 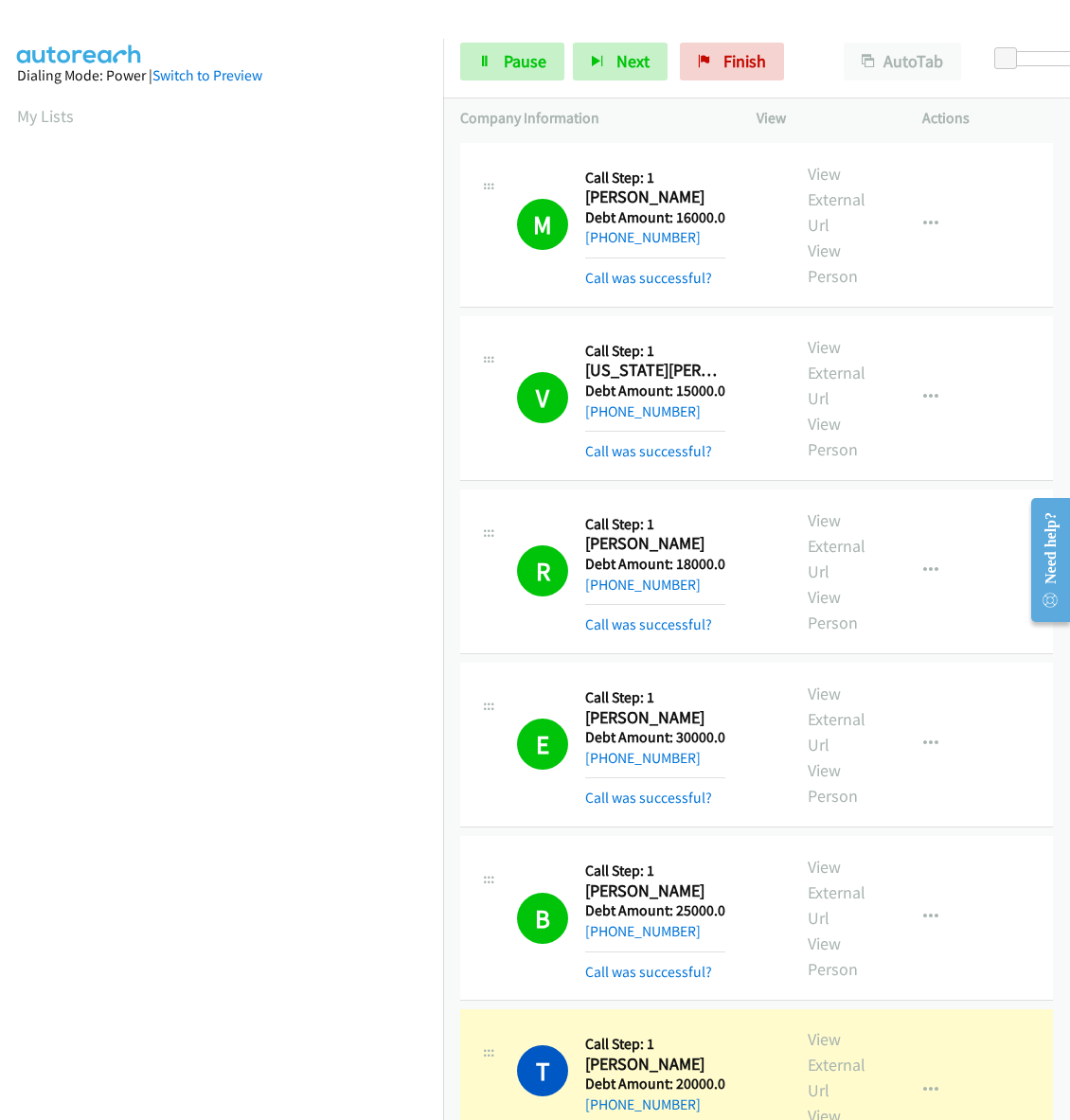 What do you see at coordinates (903, 62) in the screenshot?
I see `button: AutoTab` at bounding box center [903, 62].